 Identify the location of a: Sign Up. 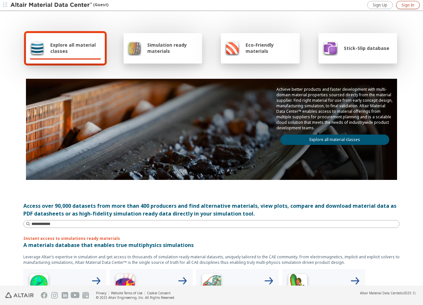
(380, 5).